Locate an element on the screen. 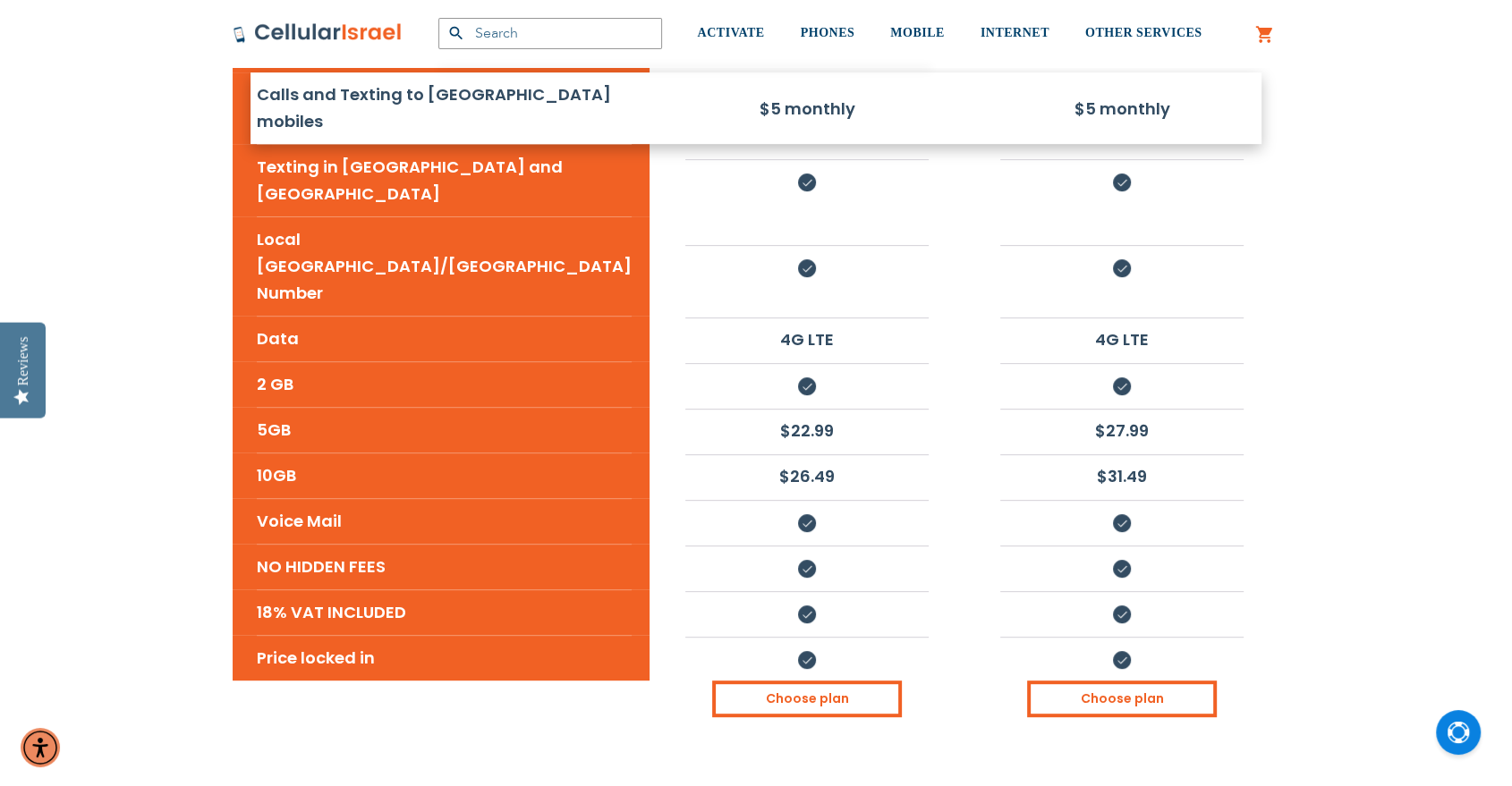 The image size is (1512, 786). li: $27.99 is located at coordinates (1122, 430).